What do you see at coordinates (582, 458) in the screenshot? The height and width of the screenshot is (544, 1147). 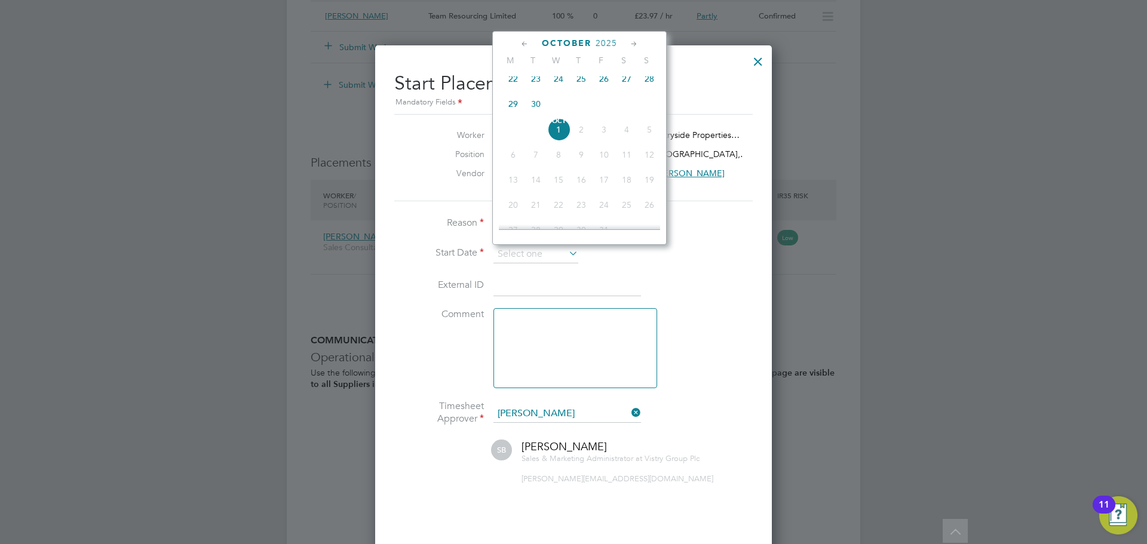 I see `span: Sales & Marketing Administrator at` at bounding box center [582, 458].